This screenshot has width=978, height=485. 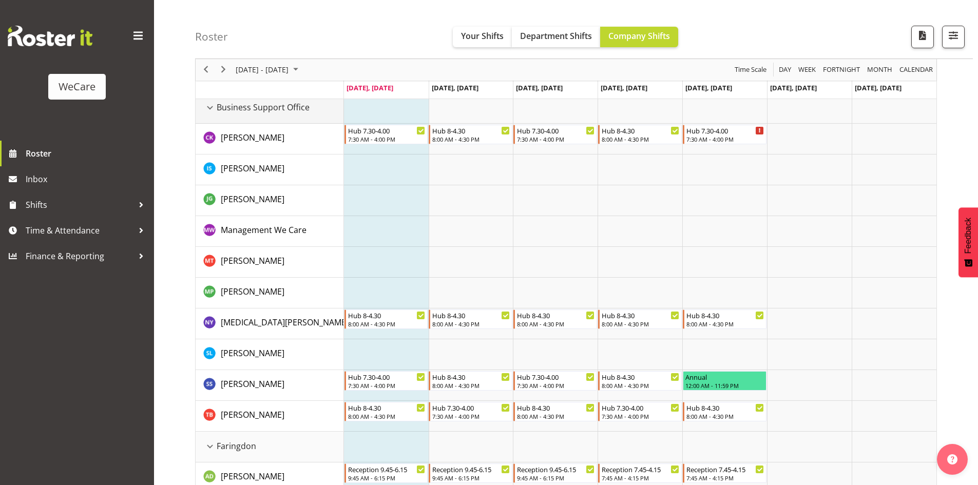 What do you see at coordinates (969, 242) in the screenshot?
I see `button: Feedback - Show survey` at bounding box center [969, 242].